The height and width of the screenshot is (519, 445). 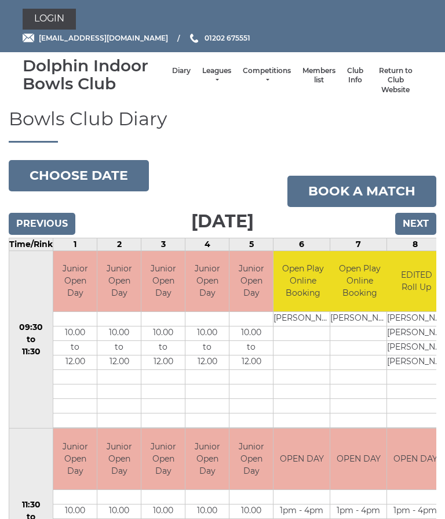 I want to click on a: Competitions, so click(x=267, y=75).